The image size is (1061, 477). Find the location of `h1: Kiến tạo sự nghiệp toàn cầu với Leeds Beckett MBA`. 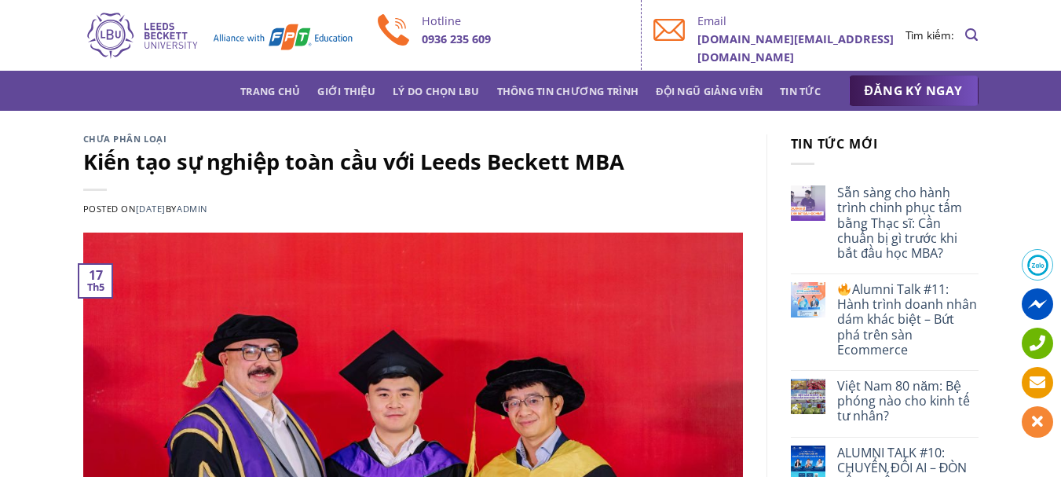

h1: Kiến tạo sự nghiệp toàn cầu với Leeds Beckett MBA is located at coordinates (413, 161).